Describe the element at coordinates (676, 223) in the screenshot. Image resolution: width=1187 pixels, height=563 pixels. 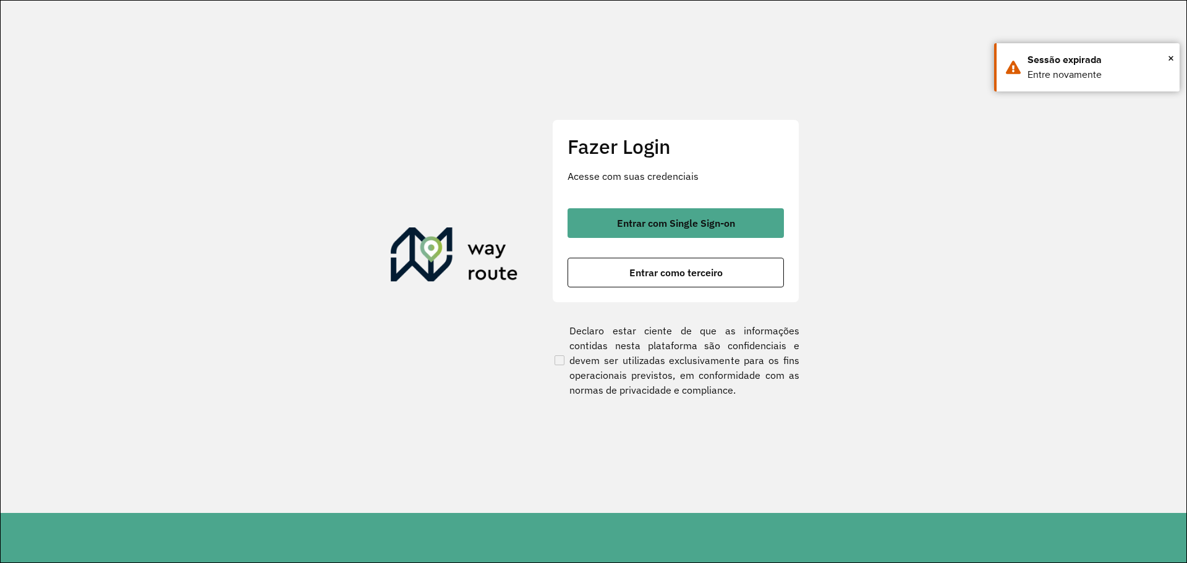
I see `span: Entrar com Single Sign-on` at that location.